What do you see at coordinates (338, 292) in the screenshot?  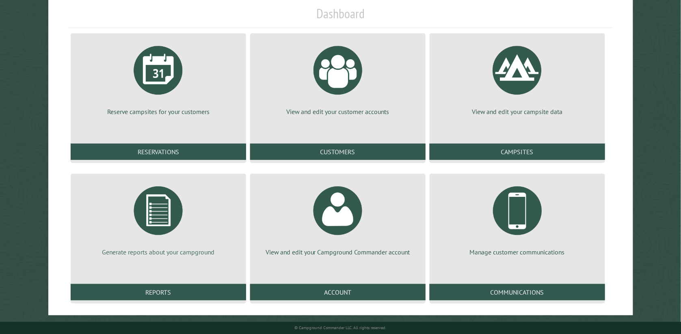 I see `a: Account` at bounding box center [338, 292].